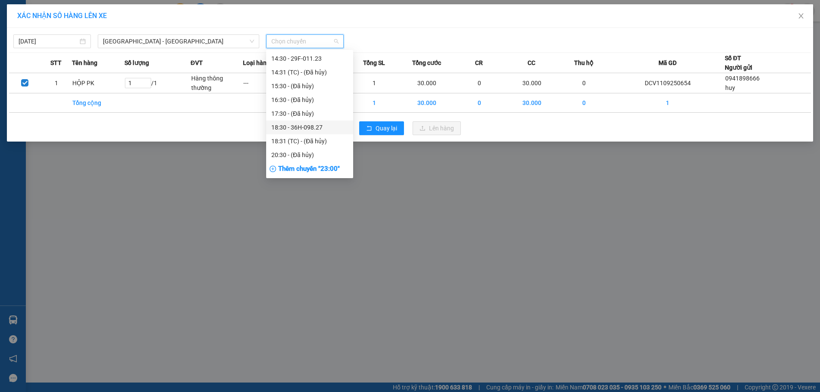 The image size is (820, 392). Describe the element at coordinates (119, 39) in the screenshot. I see `strong: Hotline : 0889 23 23 23` at that location.